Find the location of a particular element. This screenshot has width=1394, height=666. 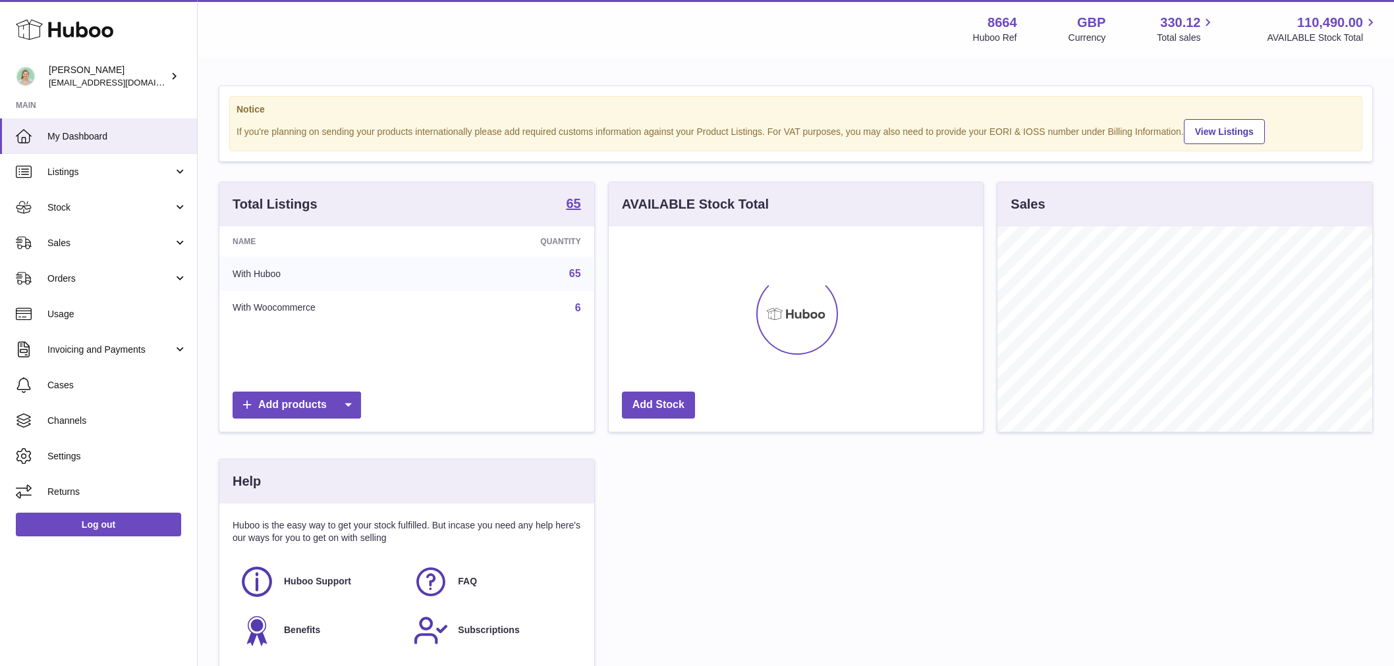

span: 110,490.00 is located at coordinates (1330, 22).